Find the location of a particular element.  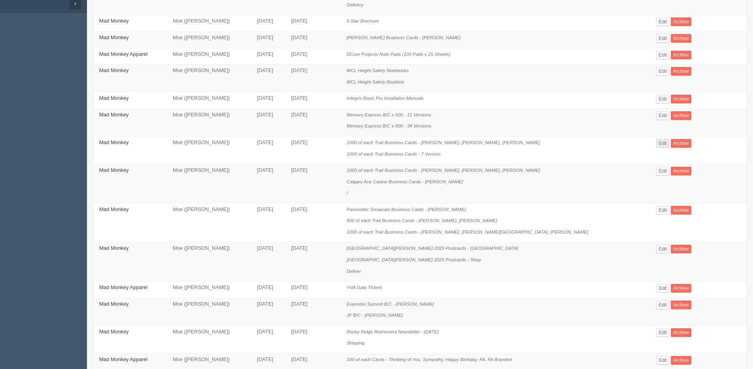

i: 5 Star Brochure is located at coordinates (363, 21).